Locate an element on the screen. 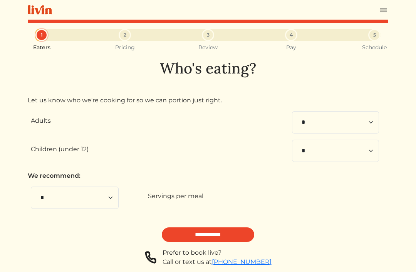 The height and width of the screenshot is (272, 416). label: Servings per meal is located at coordinates (176, 196).